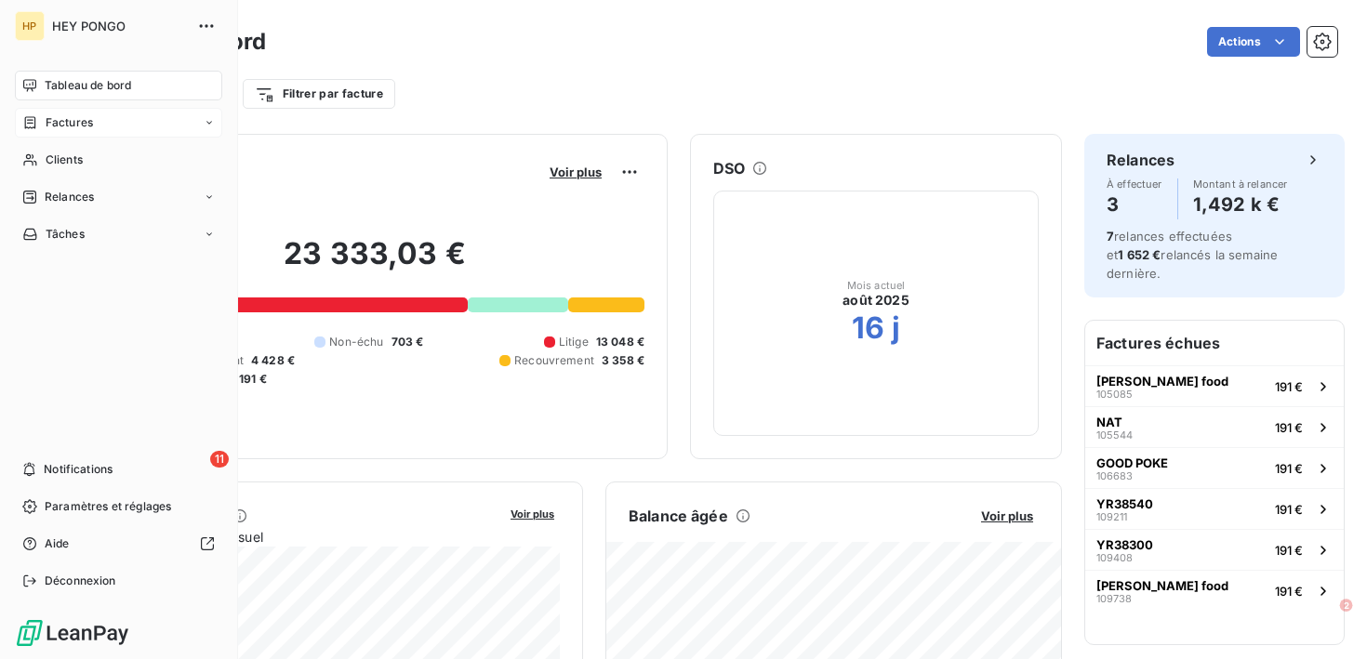  Describe the element at coordinates (356, 342) in the screenshot. I see `span: Non-échu` at that location.